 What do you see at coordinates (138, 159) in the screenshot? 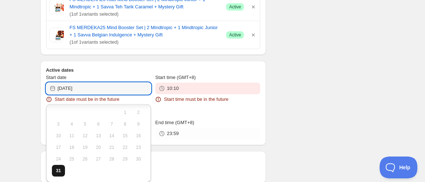
I see `button: Saturday August 30 2025` at bounding box center [138, 159].